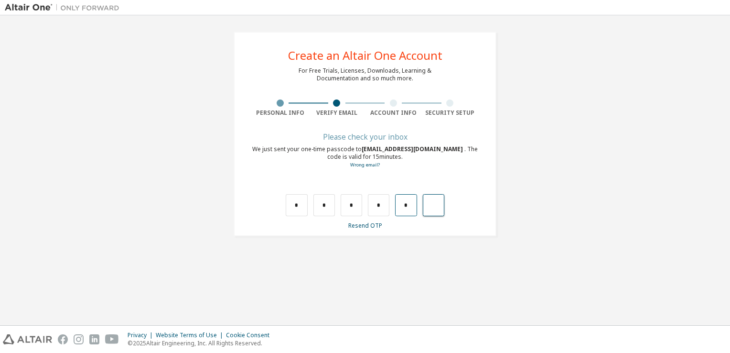  I want to click on div: Create an Altair One Account, so click(365, 55).